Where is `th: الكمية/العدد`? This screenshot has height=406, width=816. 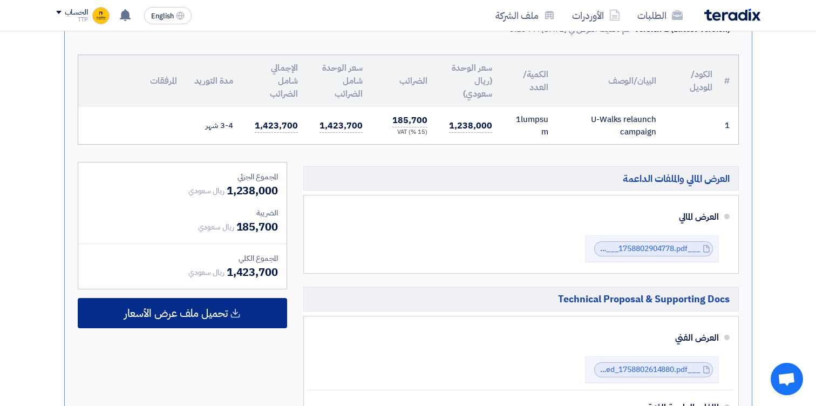 th: الكمية/العدد is located at coordinates (529, 81).